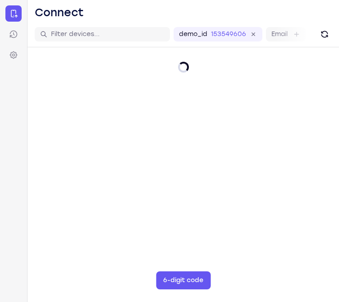 Image resolution: width=339 pixels, height=302 pixels. I want to click on label: demo_id, so click(193, 34).